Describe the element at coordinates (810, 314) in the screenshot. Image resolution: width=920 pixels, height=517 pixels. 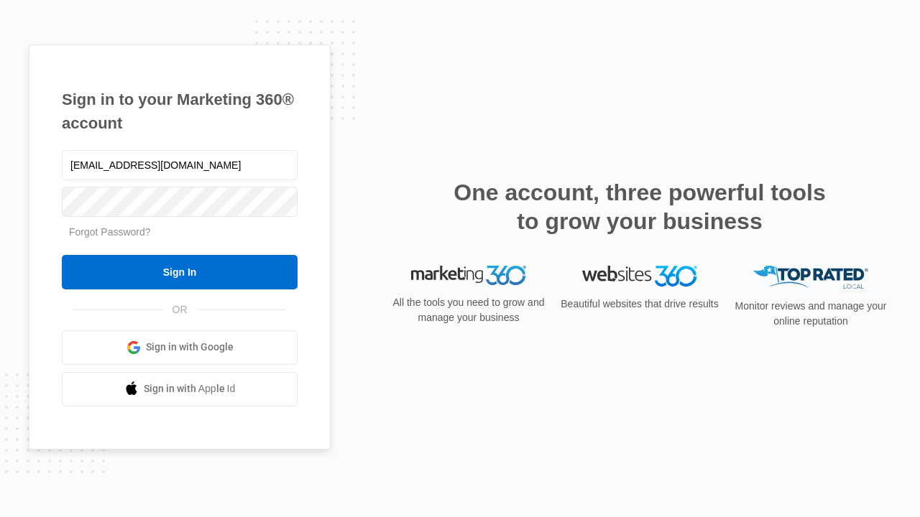
I see `p: Monitor reviews and manage your online reputation` at that location.